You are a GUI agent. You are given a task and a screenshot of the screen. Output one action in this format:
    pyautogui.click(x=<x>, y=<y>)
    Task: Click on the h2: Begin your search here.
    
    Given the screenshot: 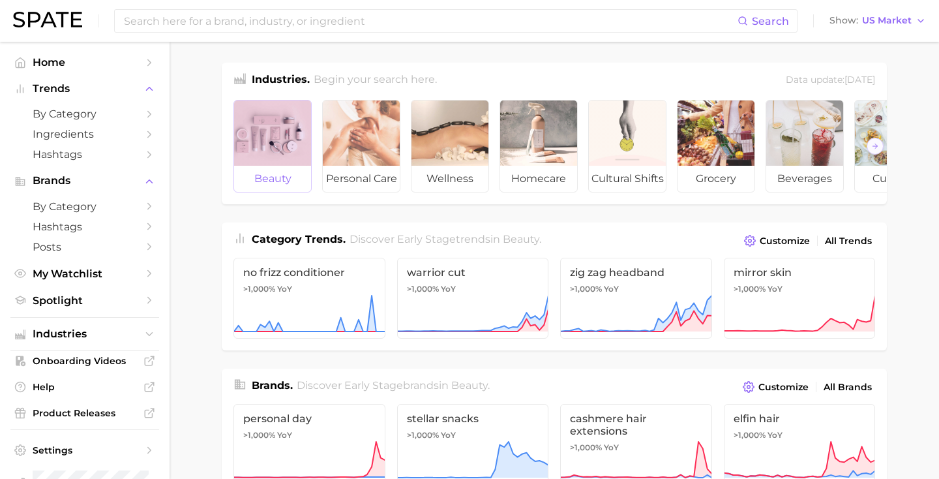 What is the action you would take?
    pyautogui.click(x=375, y=80)
    